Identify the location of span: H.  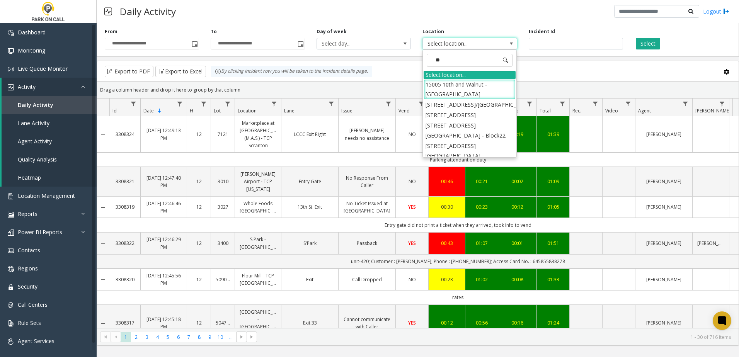
(191, 111).